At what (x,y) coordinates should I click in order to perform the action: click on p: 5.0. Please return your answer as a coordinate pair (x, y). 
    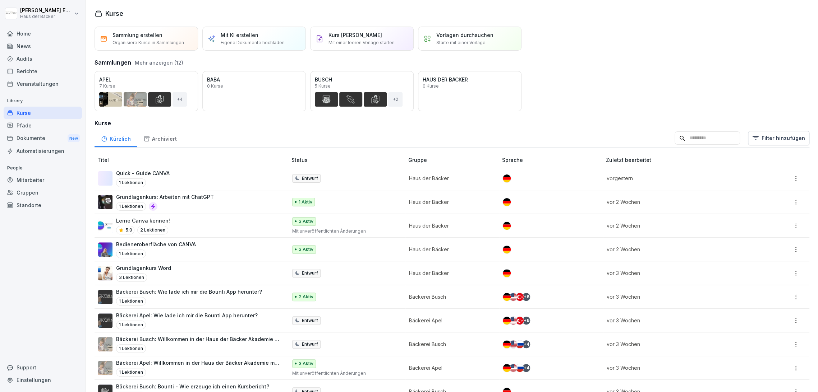
    Looking at the image, I should click on (129, 230).